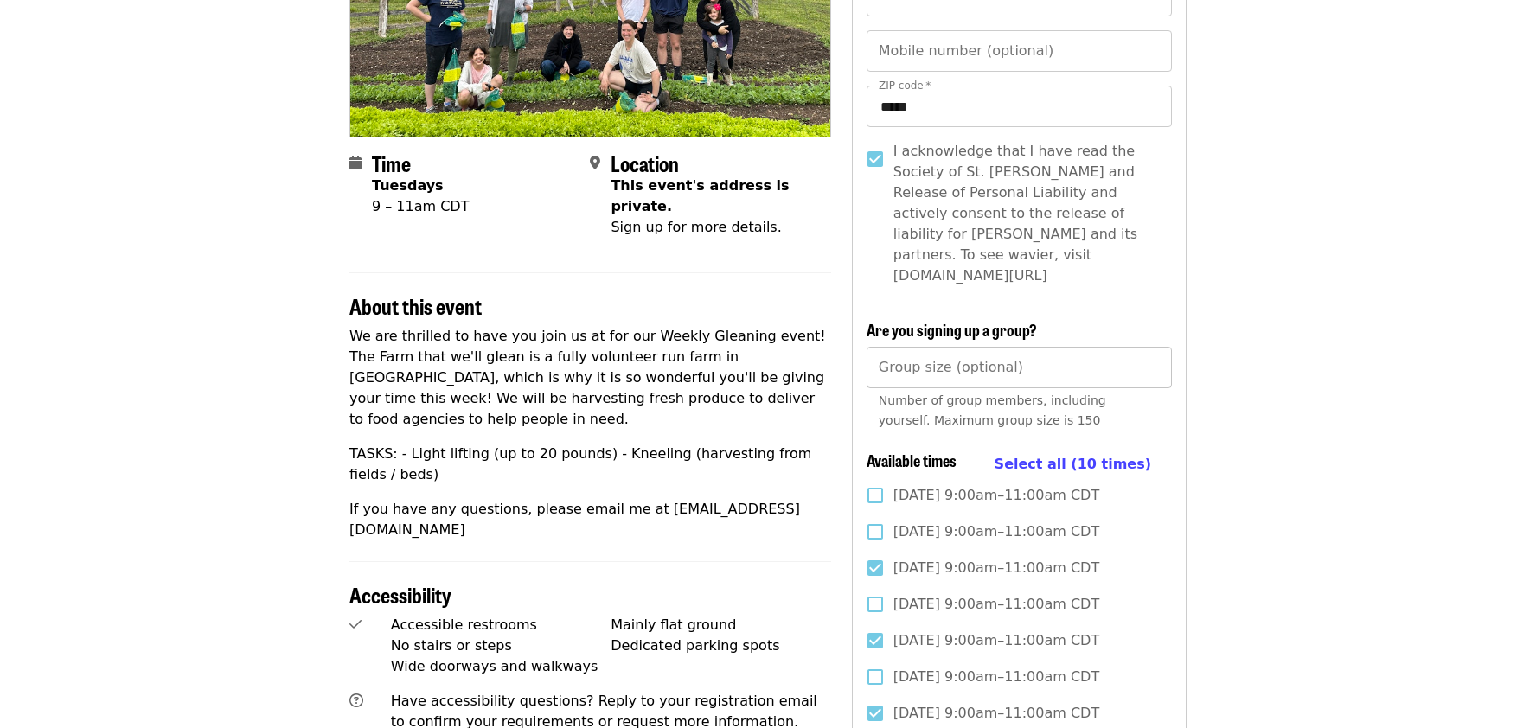 The width and height of the screenshot is (1536, 728). I want to click on input: ZIP code, so click(1019, 106).